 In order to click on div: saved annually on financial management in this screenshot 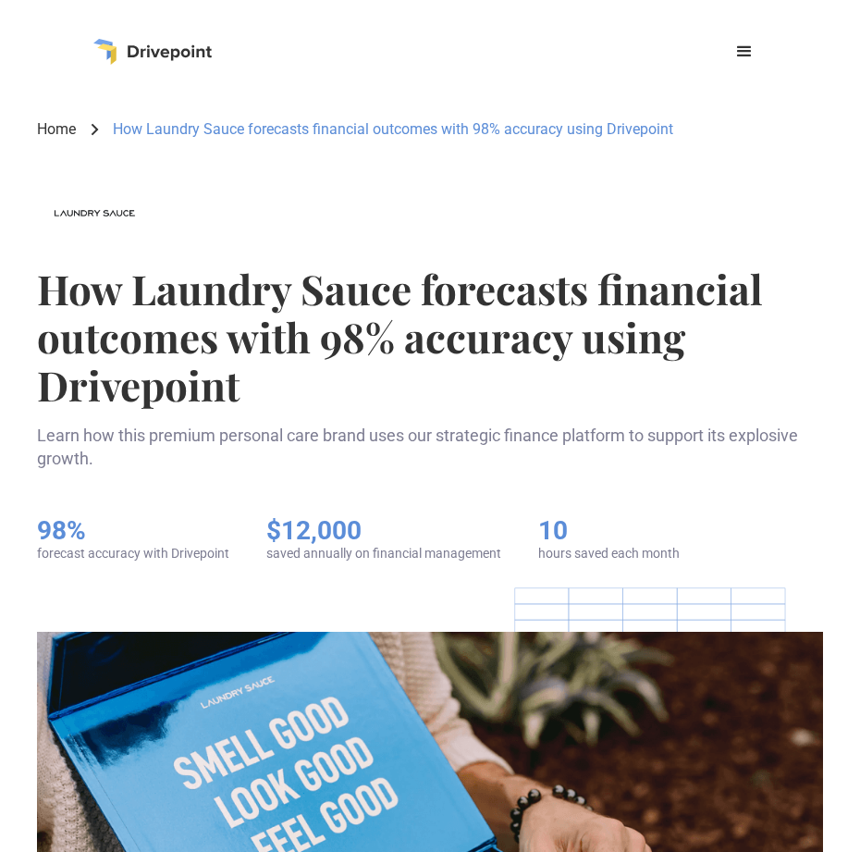, I will do `click(384, 553)`.